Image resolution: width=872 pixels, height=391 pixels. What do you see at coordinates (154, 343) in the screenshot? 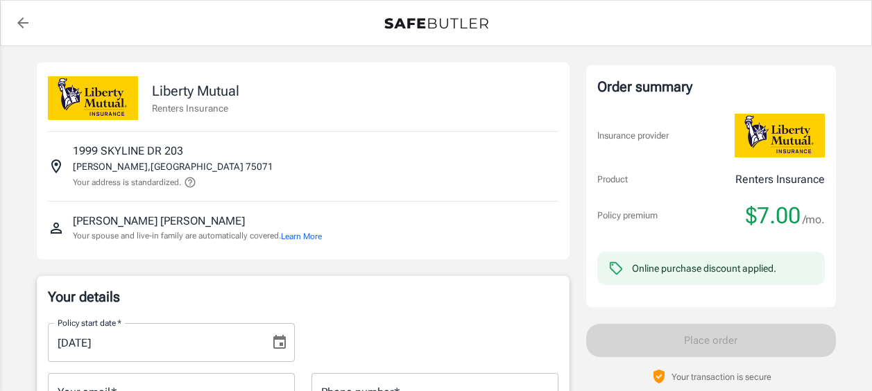
I see `input: MM/DD/YYYY` at bounding box center [154, 343].